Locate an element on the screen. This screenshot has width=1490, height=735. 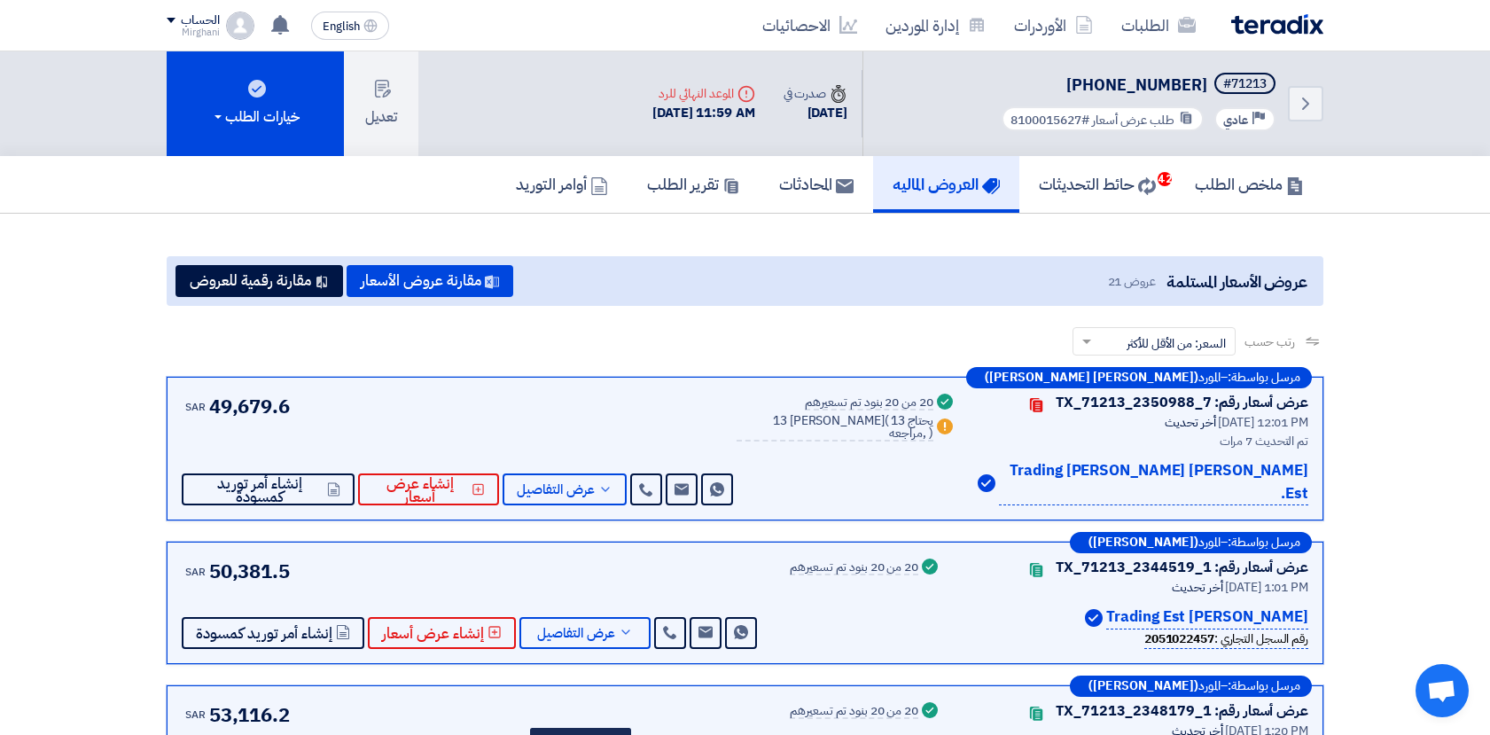
div: صدرت في is located at coordinates (815, 93).